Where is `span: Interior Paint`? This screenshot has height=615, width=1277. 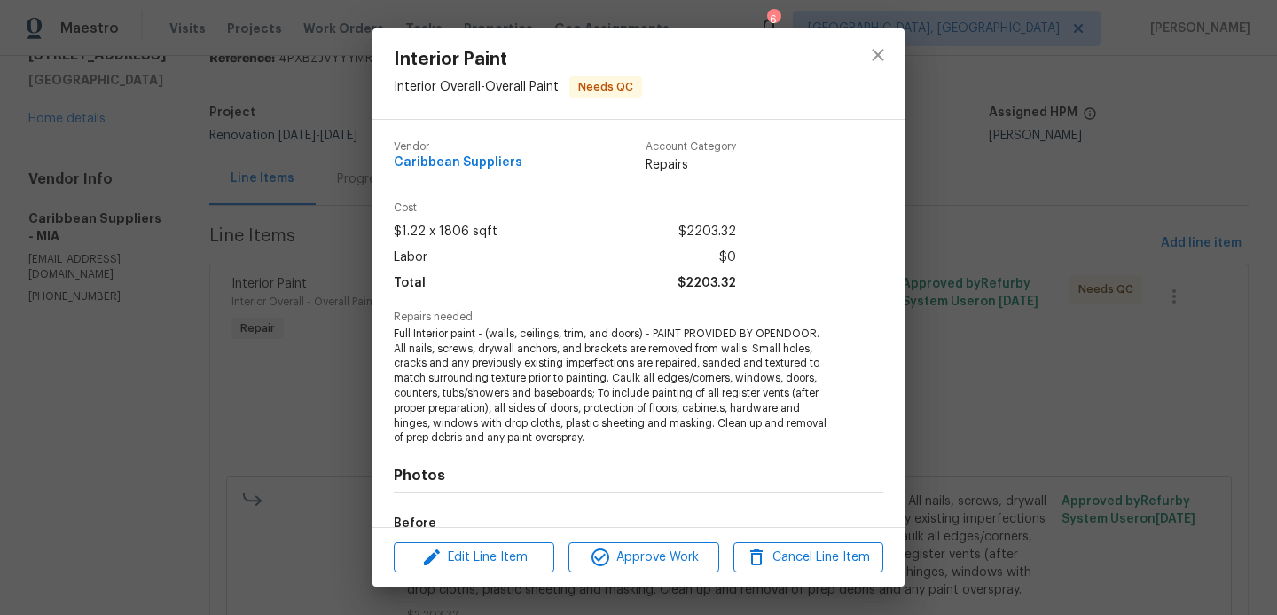
span: Interior Paint is located at coordinates (518, 59).